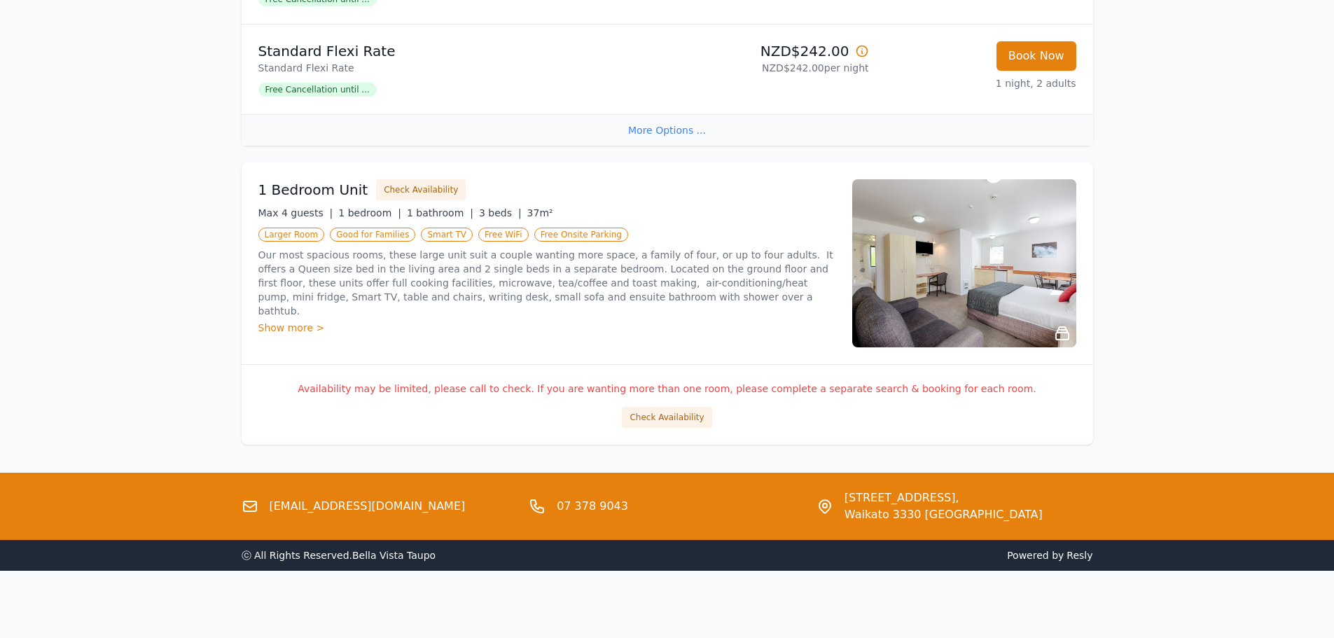  Describe the element at coordinates (771, 68) in the screenshot. I see `p: NZD$242.00 per night` at that location.